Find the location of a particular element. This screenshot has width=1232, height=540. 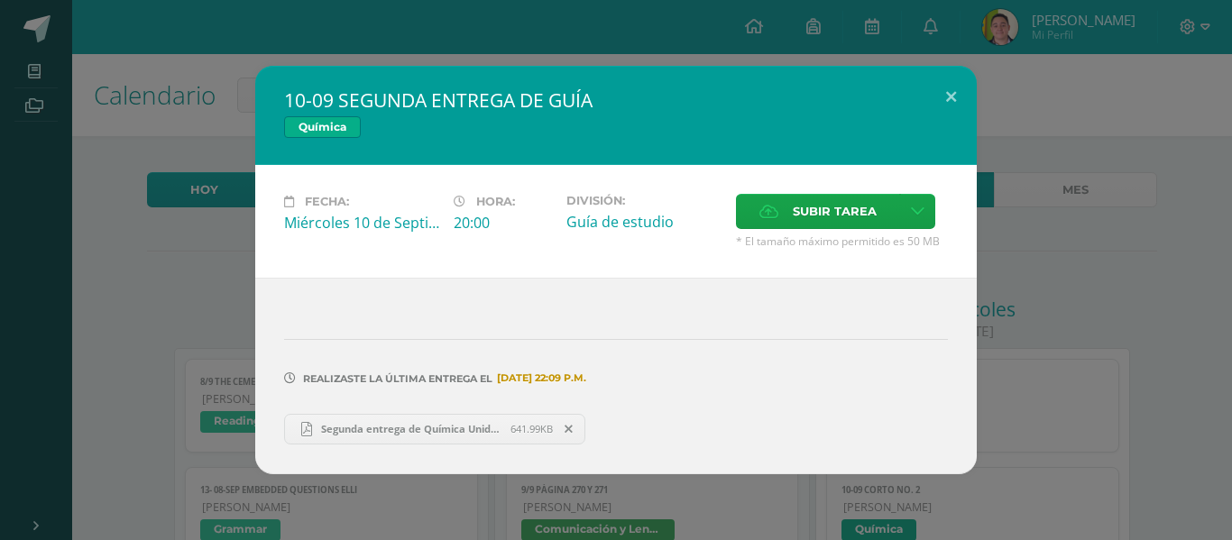

div: Miércoles 10 de Septiembre is located at coordinates (362, 223).